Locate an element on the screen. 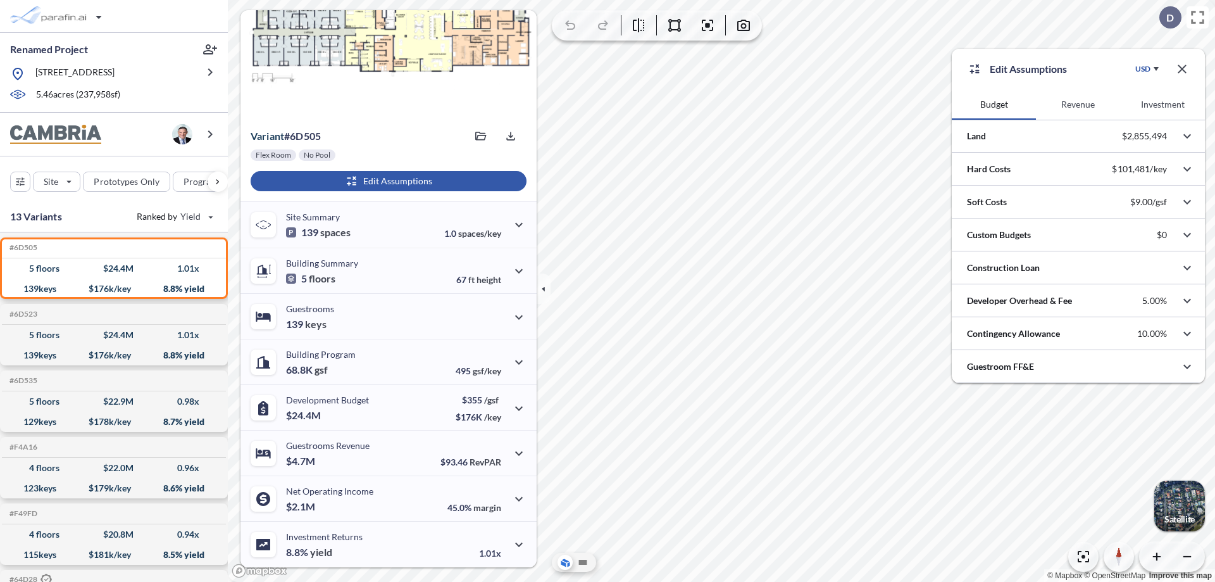 This screenshot has width=1215, height=582. p: Developer Overhead & Fee is located at coordinates (1020, 301).